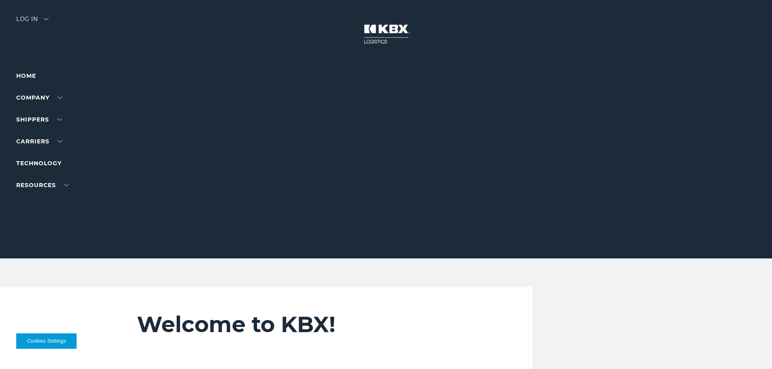  Describe the element at coordinates (386, 34) in the screenshot. I see `img: kbx logo` at that location.